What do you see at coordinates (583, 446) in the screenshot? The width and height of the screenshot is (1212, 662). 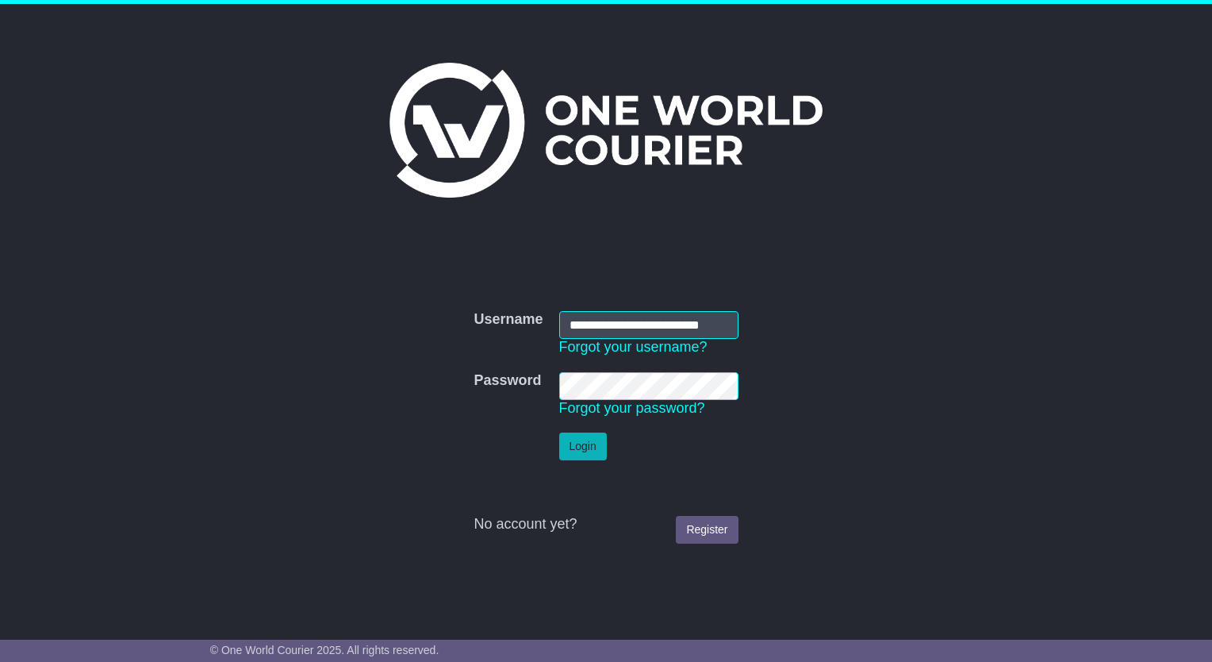 I see `button: Login` at bounding box center [583, 446].